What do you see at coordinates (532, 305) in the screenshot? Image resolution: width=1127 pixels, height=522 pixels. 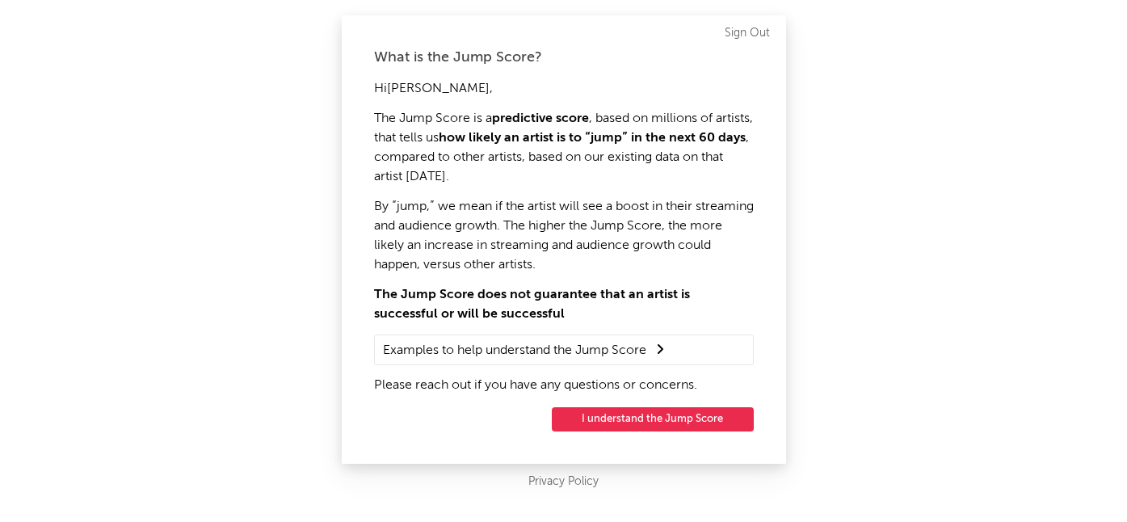 I see `strong: The Jump Score does not guarantee that an artist is successful or will be successful` at bounding box center [532, 305].